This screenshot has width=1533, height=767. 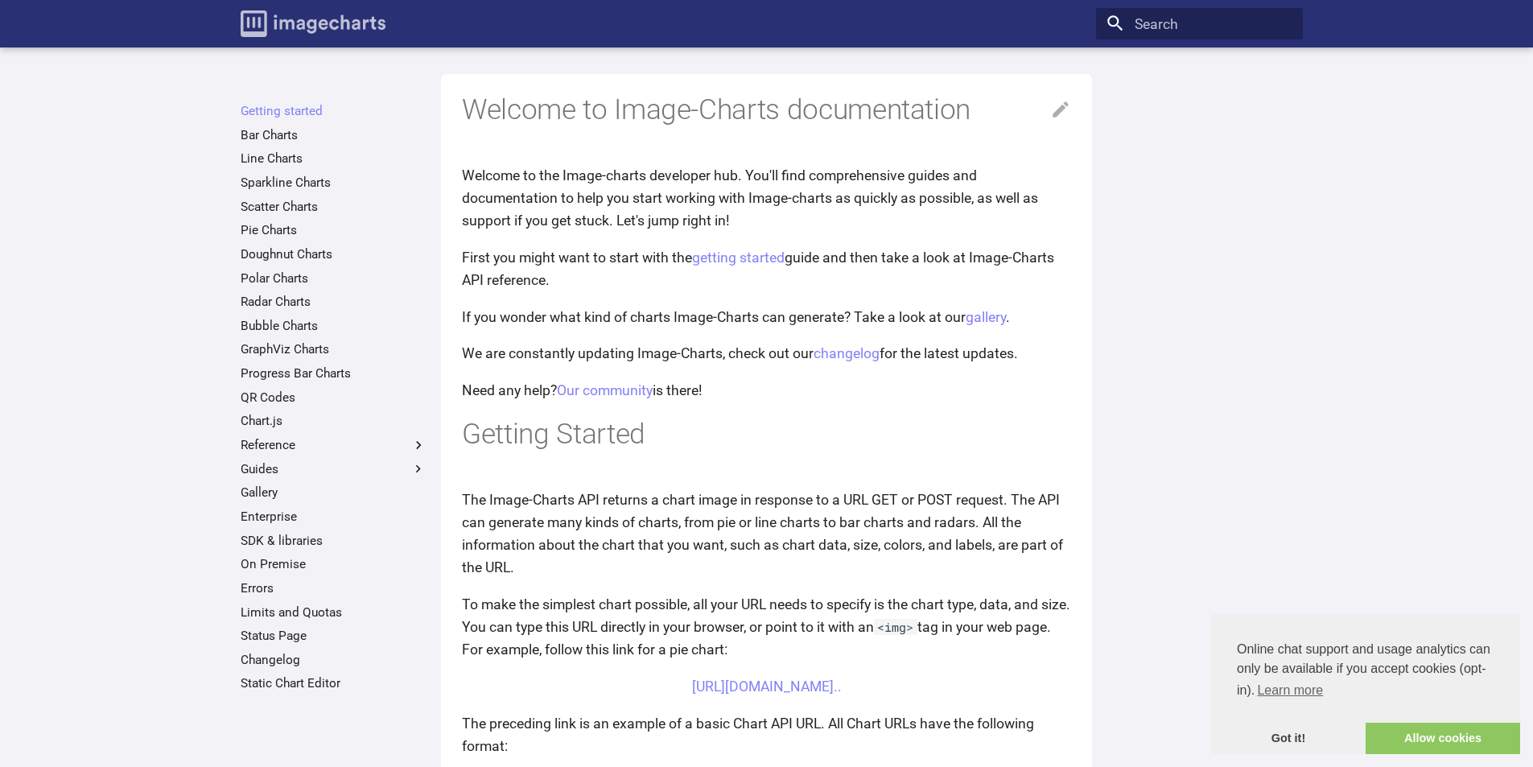 What do you see at coordinates (333, 492) in the screenshot?
I see `a: Gallery` at bounding box center [333, 492].